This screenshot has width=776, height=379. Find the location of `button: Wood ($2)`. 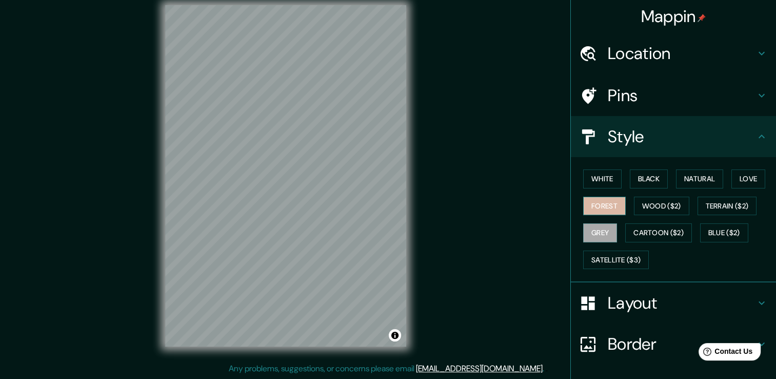

button: Wood ($2) is located at coordinates (662, 206).